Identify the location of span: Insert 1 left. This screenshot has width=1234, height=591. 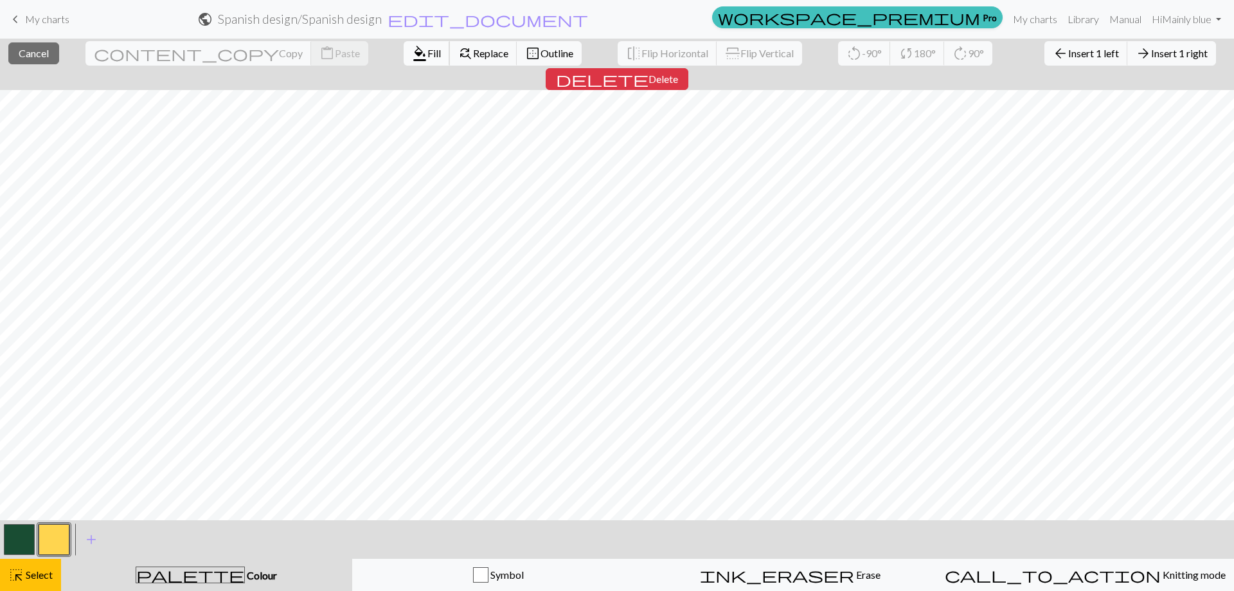
(1093, 53).